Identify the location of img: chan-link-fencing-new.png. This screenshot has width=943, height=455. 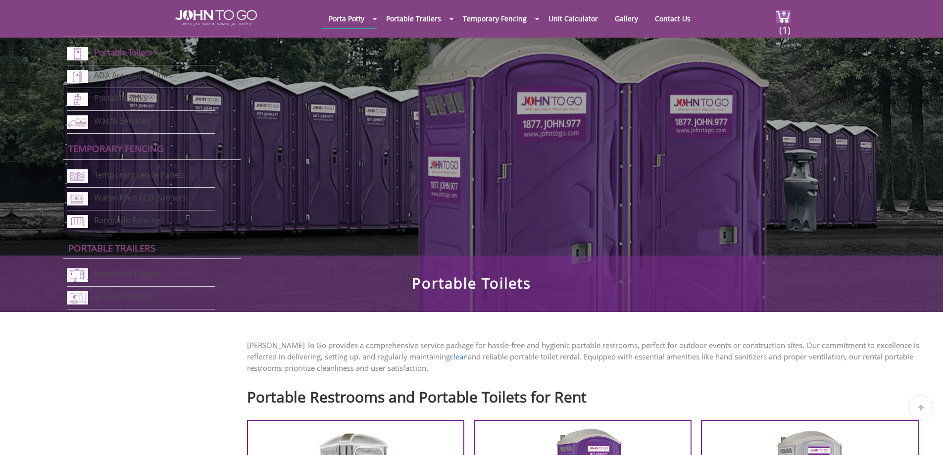
(77, 176).